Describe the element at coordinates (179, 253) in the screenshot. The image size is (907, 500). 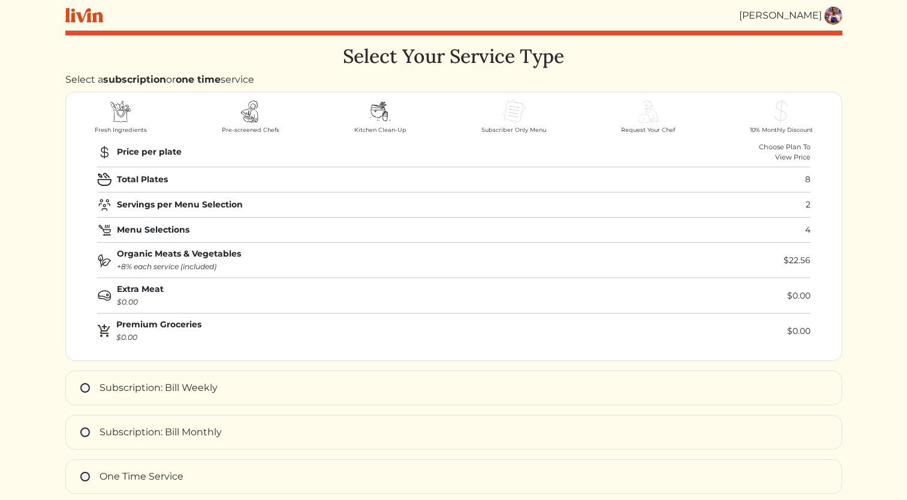
I see `strong: Organic Meats & Vegetables` at that location.